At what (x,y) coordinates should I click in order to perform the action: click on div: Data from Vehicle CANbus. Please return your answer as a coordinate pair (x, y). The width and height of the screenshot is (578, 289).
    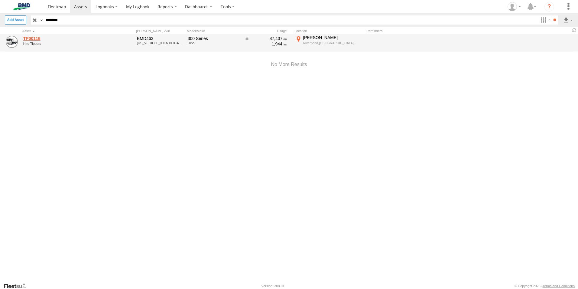
    Looking at the image, I should click on (266, 38).